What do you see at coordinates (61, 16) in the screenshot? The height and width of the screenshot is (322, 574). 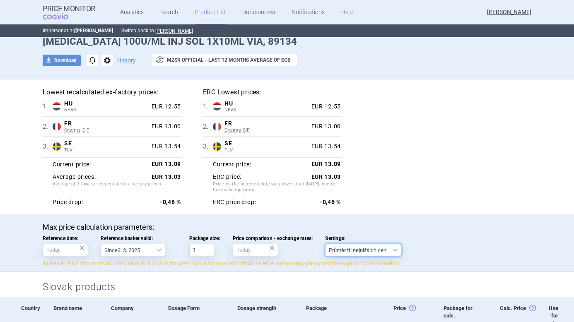 I see `span: COGVIO` at bounding box center [61, 16].